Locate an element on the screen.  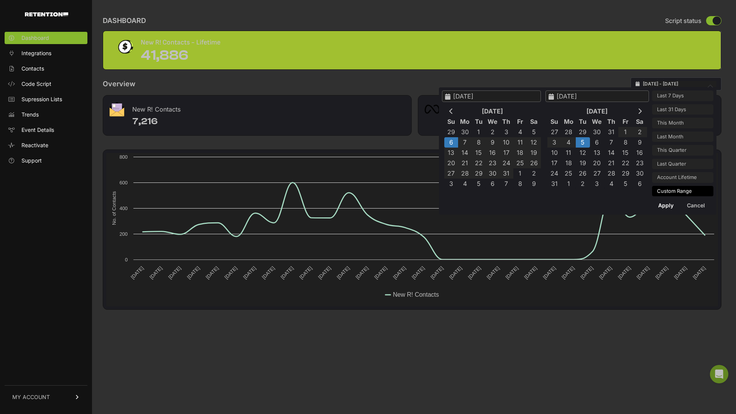
li: Last 31 Days is located at coordinates (683, 110).